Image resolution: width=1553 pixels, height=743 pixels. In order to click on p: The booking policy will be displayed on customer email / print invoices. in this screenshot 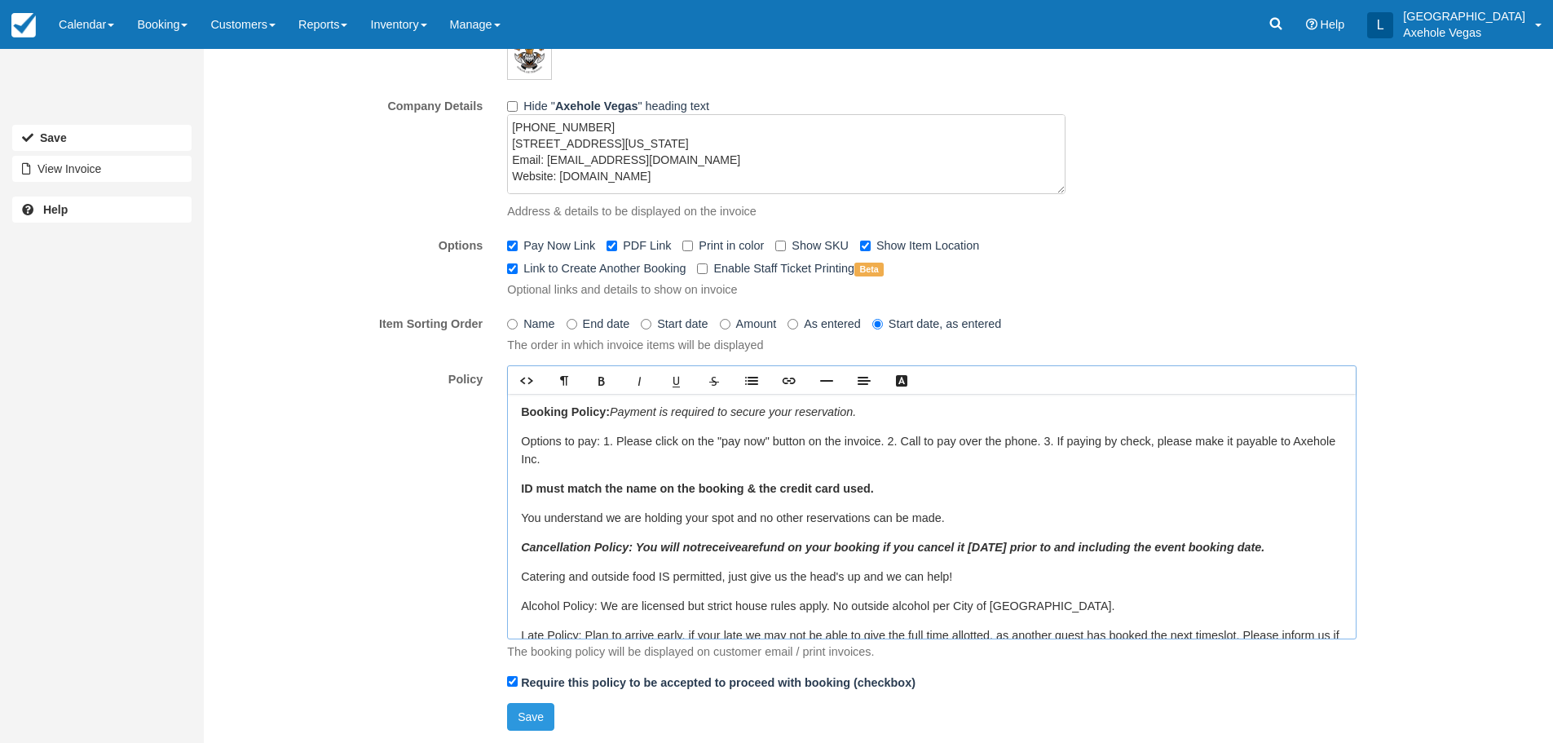, I will do `click(691, 651)`.